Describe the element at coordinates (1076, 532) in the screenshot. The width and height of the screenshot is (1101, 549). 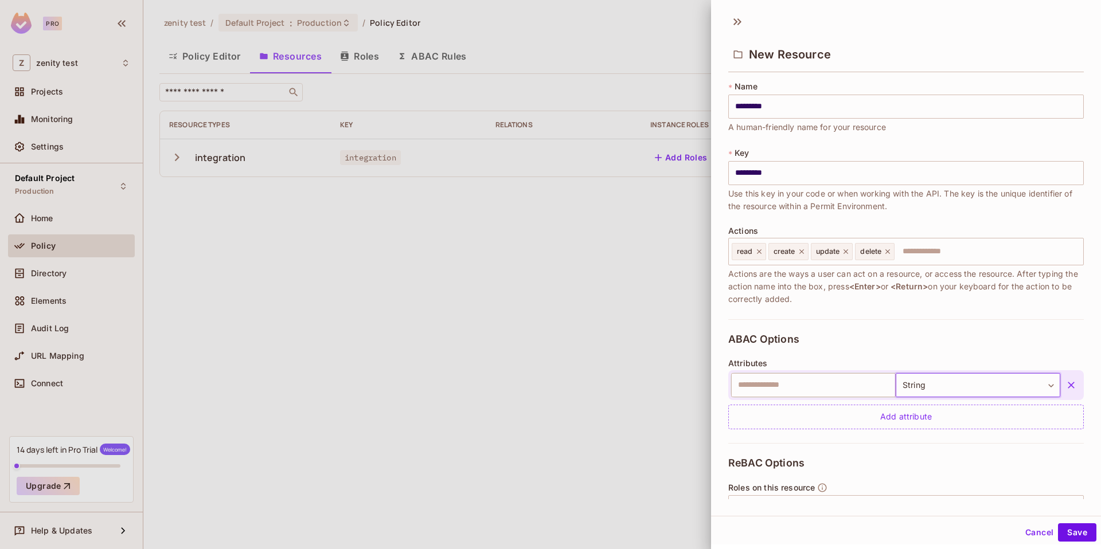
I see `button: Save` at that location.